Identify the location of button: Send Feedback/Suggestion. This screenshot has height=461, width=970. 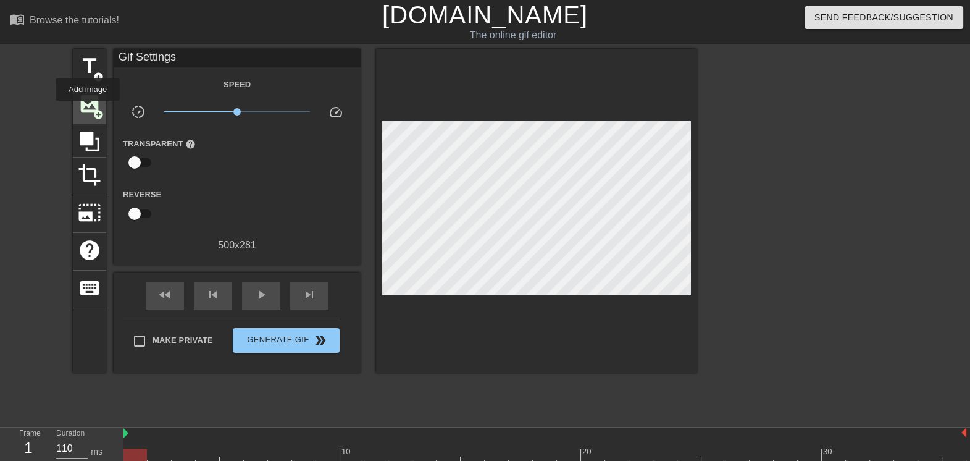
(884, 17).